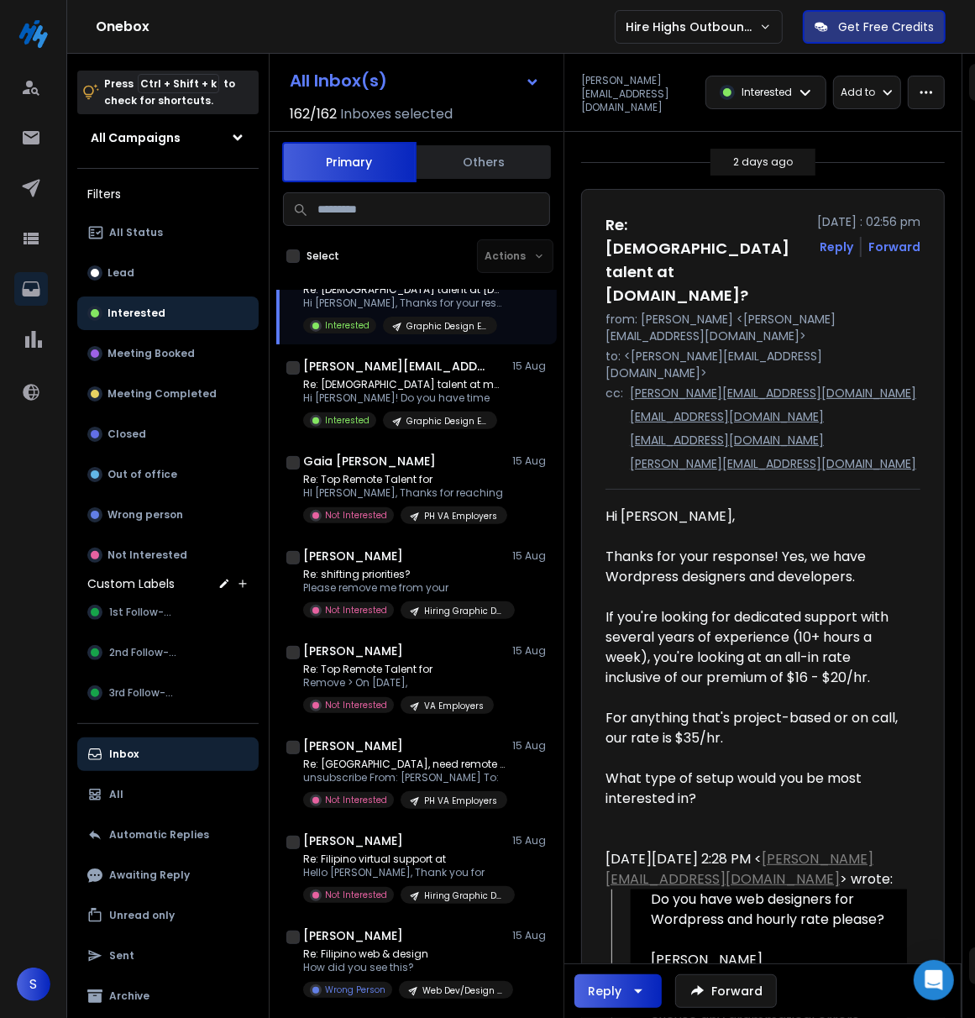 Image resolution: width=975 pixels, height=1018 pixels. Describe the element at coordinates (404, 859) in the screenshot. I see `p: Re: Filipino virtual support at` at that location.